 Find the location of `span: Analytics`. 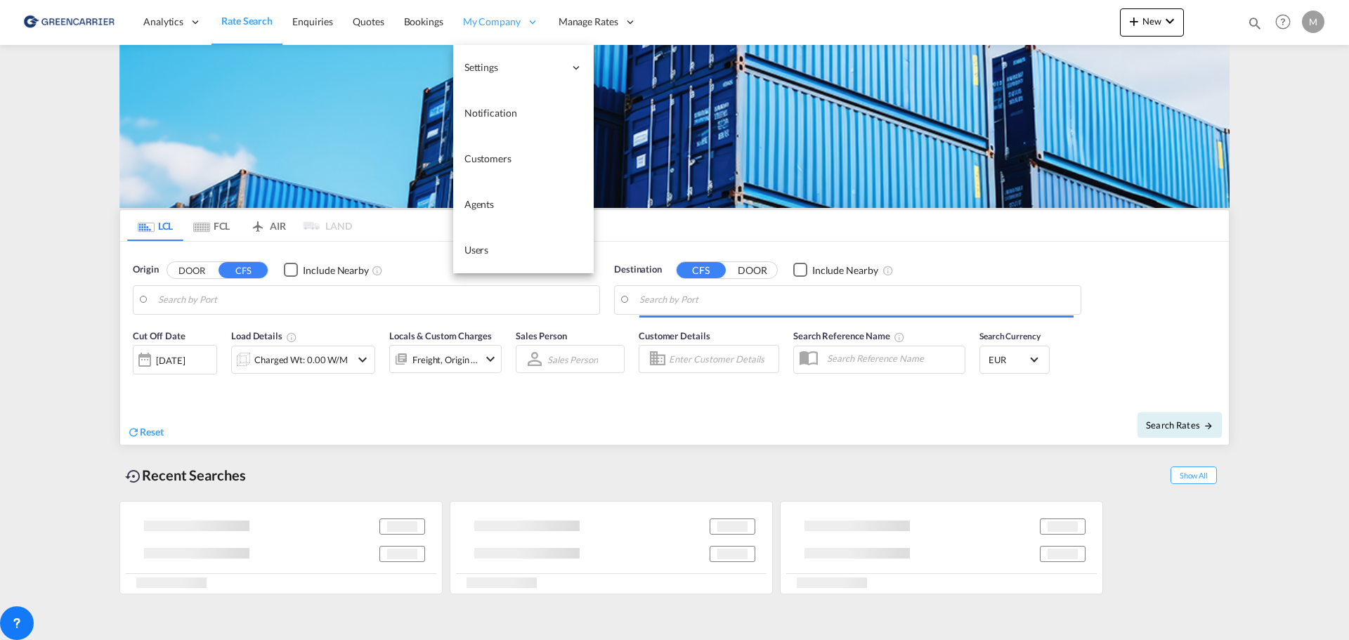

span: Analytics is located at coordinates (163, 22).